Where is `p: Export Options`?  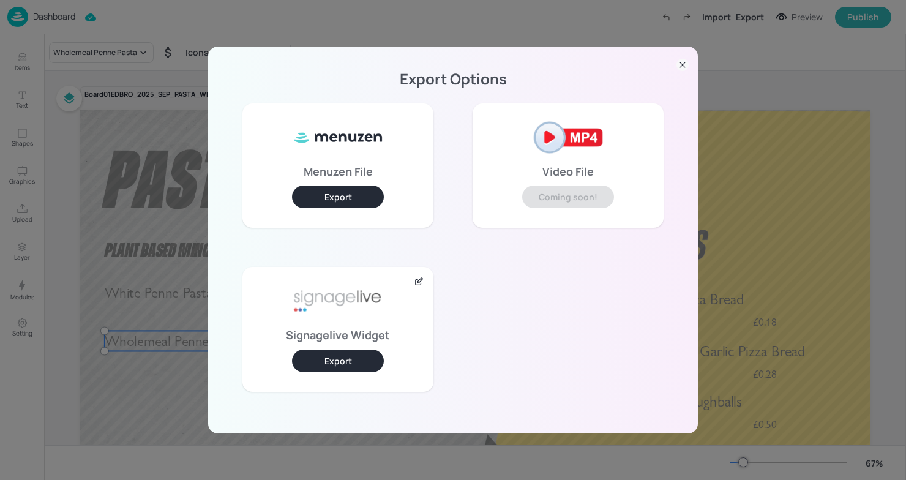
p: Export Options is located at coordinates (453, 79).